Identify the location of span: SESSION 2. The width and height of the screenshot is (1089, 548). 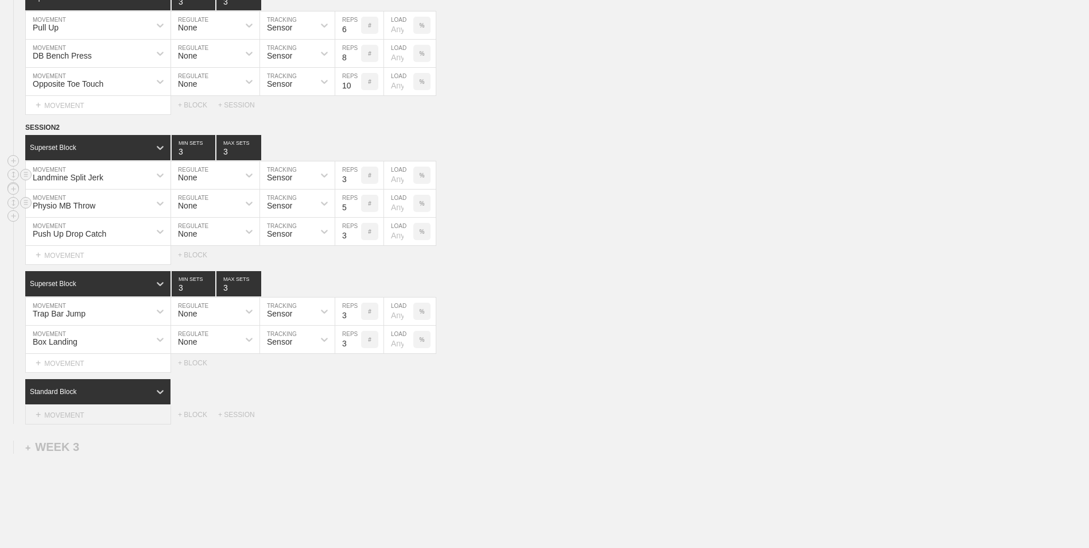
(42, 127).